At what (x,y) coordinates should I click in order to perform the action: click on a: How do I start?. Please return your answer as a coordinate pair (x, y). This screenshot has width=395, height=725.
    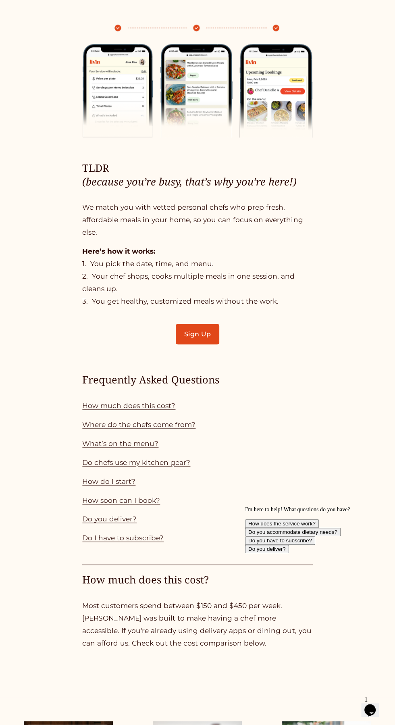
    Looking at the image, I should click on (109, 481).